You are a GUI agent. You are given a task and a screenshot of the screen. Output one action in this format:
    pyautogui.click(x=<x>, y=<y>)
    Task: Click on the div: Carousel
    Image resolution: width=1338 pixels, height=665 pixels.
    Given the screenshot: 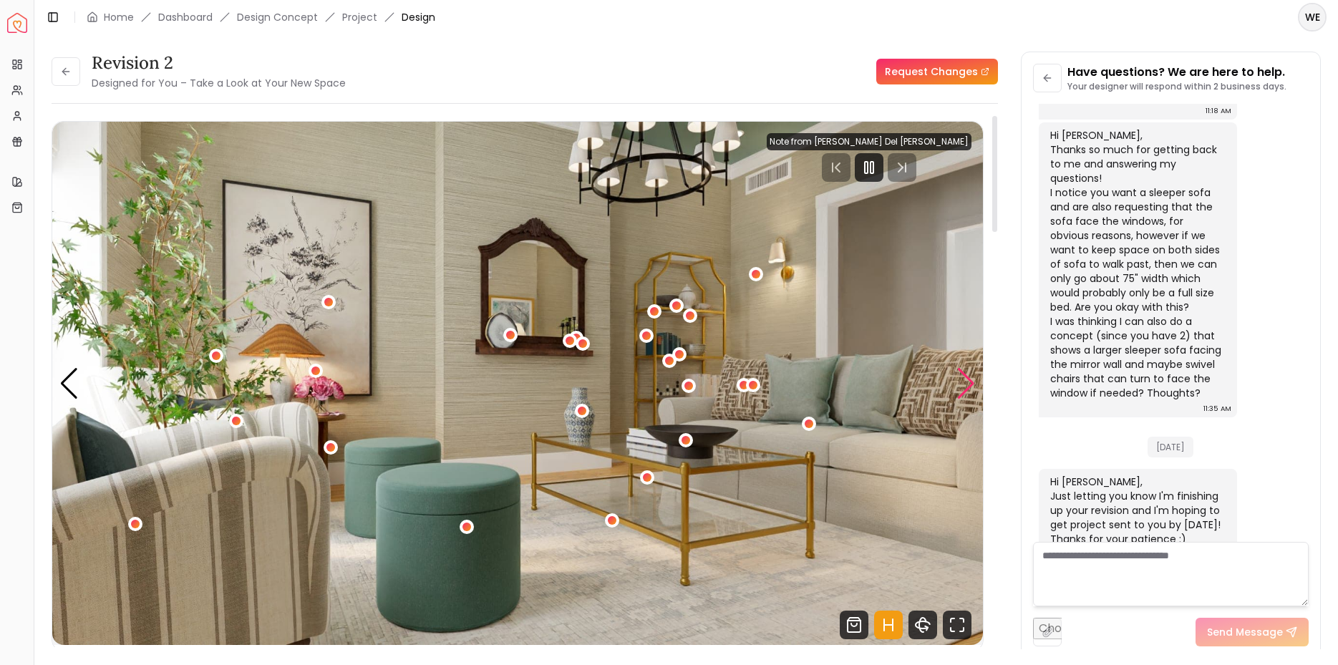 What is the action you would take?
    pyautogui.click(x=518, y=383)
    